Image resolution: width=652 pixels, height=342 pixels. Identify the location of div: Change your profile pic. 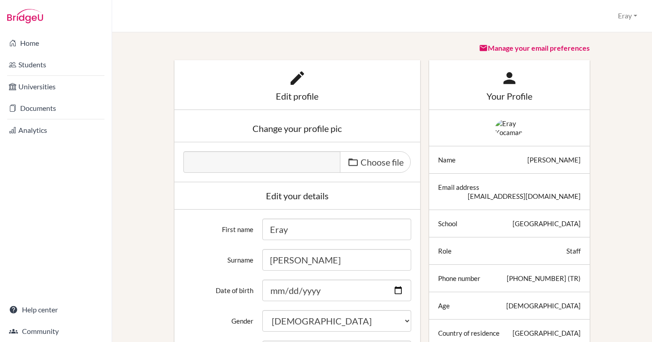
(297, 128).